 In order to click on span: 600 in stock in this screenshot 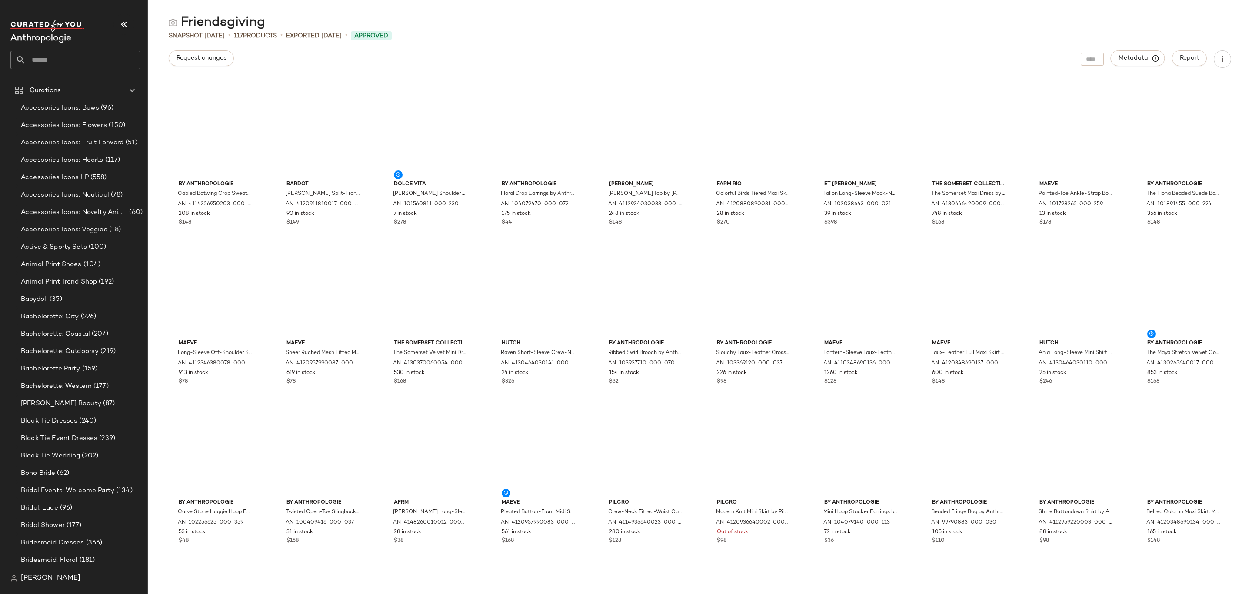, I will do `click(948, 373)`.